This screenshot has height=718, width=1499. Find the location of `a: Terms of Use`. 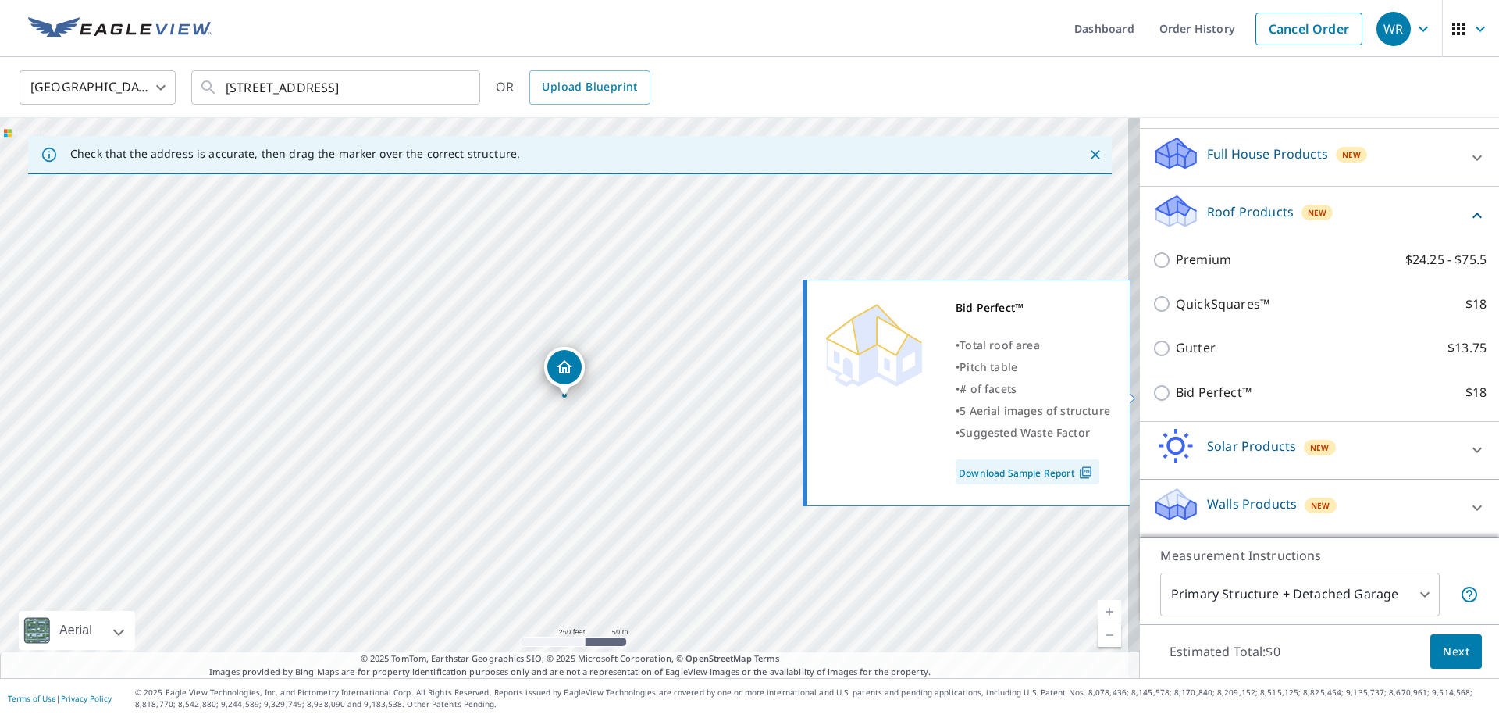

a: Terms of Use is located at coordinates (32, 698).